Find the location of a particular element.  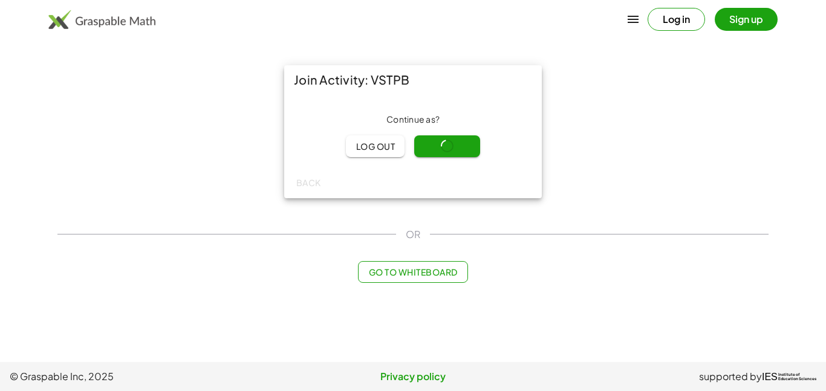

a: Privacy policy is located at coordinates (413, 377).